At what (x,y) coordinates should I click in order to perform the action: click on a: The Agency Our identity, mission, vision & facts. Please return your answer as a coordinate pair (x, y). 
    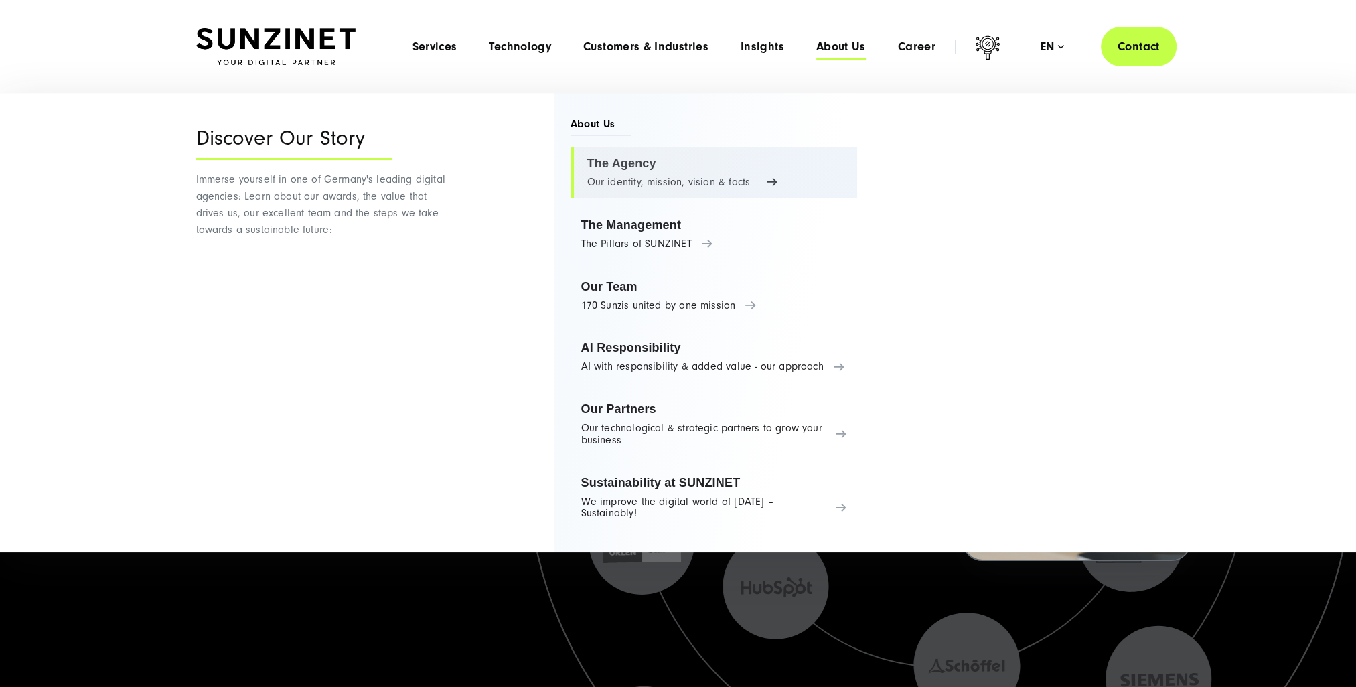
    Looking at the image, I should click on (714, 173).